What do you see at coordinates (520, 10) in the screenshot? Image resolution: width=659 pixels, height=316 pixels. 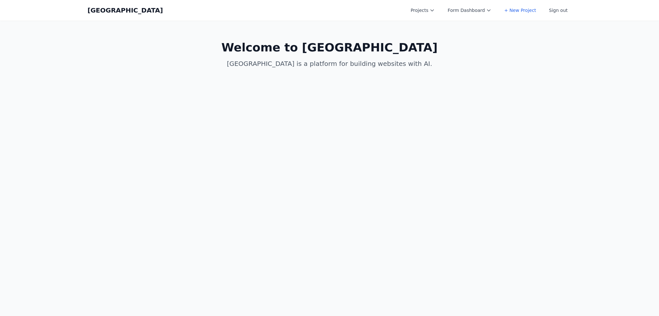 I see `a: + New Project` at bounding box center [520, 10].